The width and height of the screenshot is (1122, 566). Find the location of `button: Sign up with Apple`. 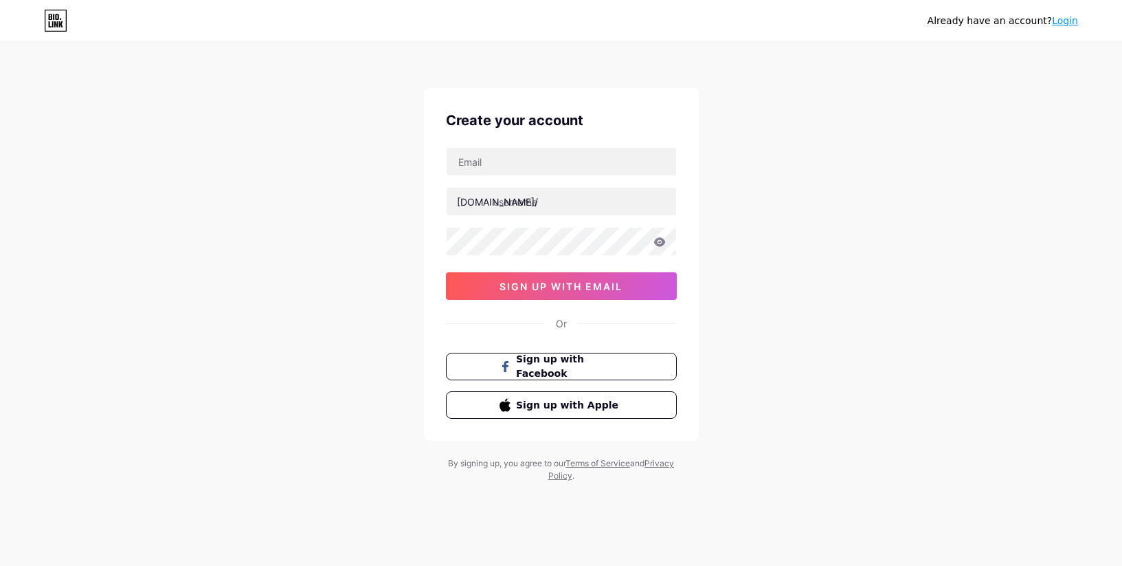

button: Sign up with Apple is located at coordinates (562, 405).